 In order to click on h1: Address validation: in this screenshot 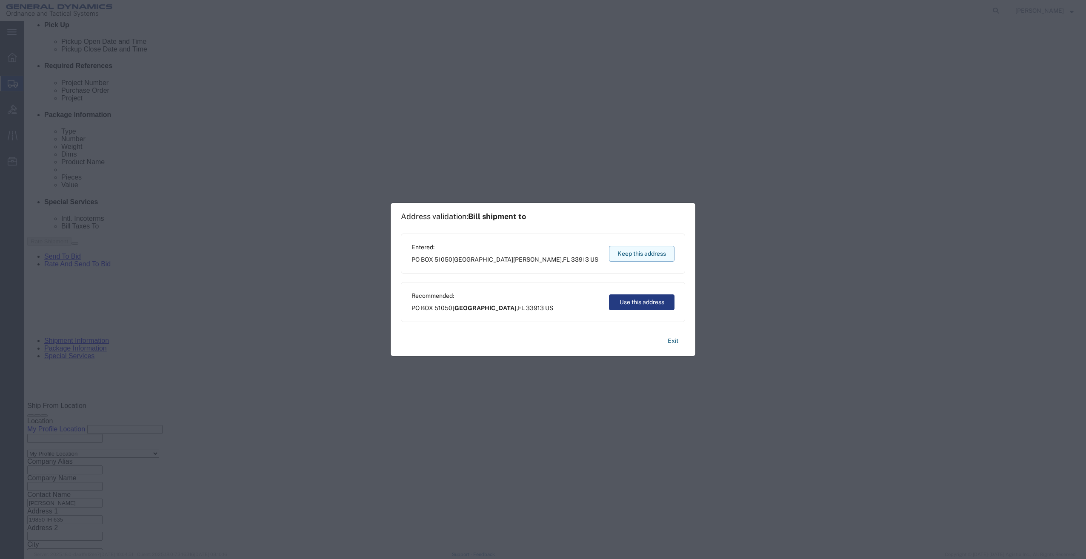, I will do `click(464, 217)`.